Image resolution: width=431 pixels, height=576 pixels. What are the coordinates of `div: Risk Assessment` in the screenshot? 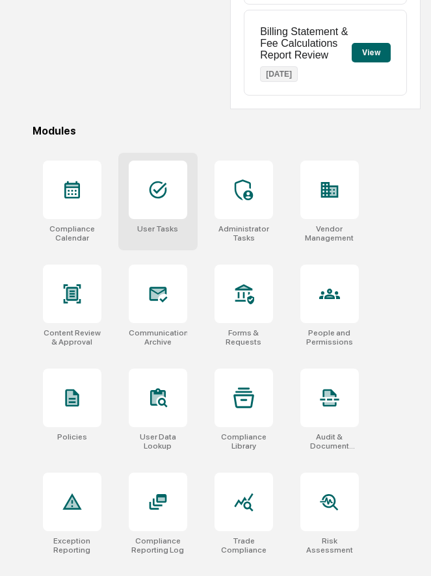 It's located at (330, 545).